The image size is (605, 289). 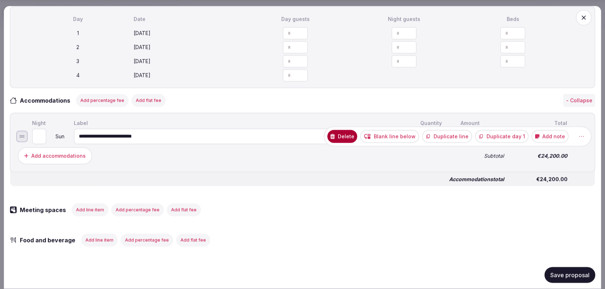 I want to click on div: Night guests, so click(x=404, y=19).